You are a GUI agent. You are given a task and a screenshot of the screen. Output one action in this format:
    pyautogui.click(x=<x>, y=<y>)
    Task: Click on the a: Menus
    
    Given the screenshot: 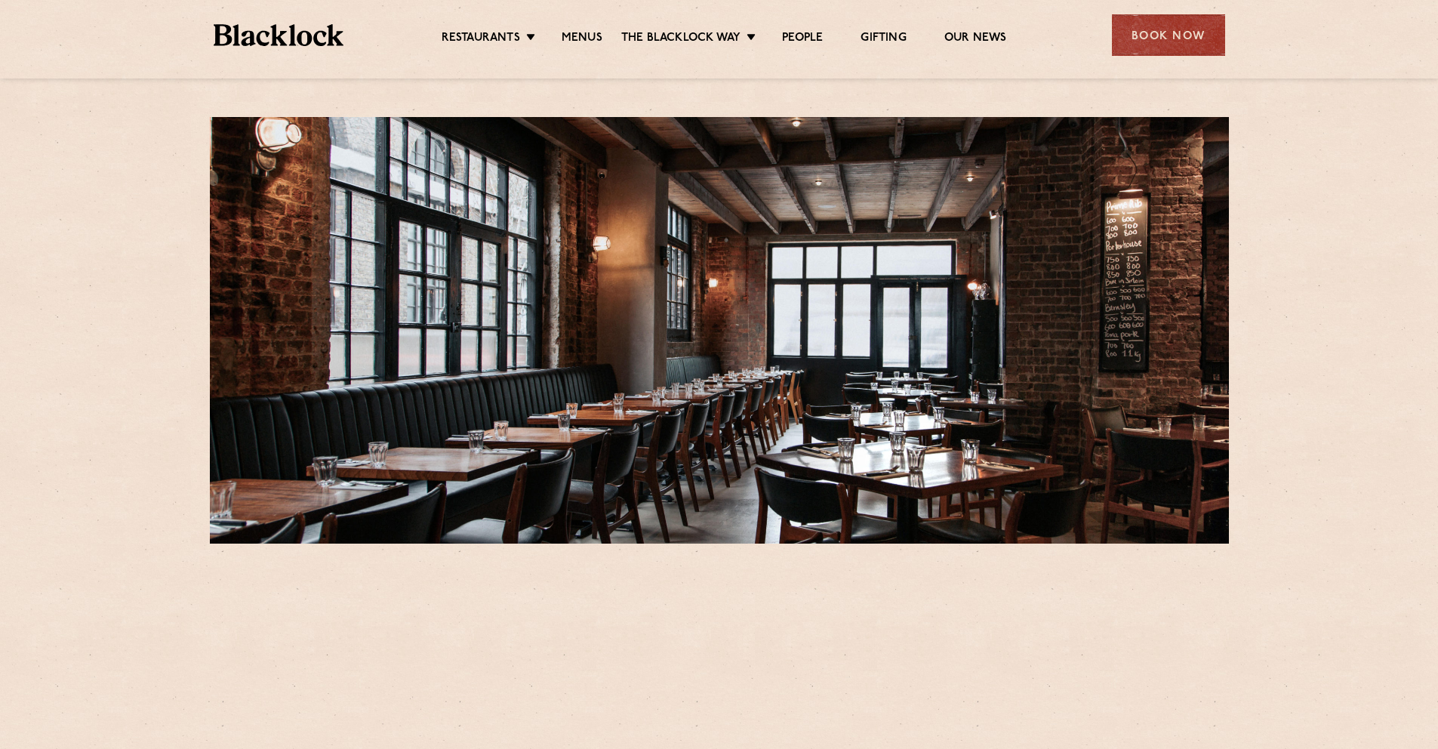 What is the action you would take?
    pyautogui.click(x=582, y=39)
    